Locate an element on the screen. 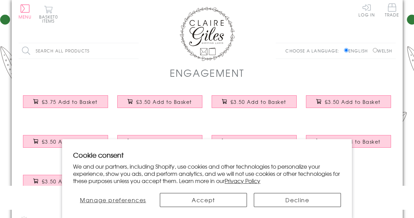  button: Accept is located at coordinates (203, 200).